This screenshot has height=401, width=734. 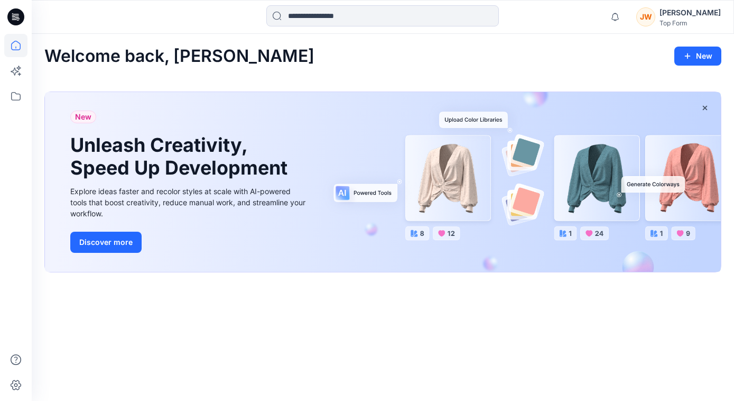 What do you see at coordinates (83, 117) in the screenshot?
I see `span: New` at bounding box center [83, 117].